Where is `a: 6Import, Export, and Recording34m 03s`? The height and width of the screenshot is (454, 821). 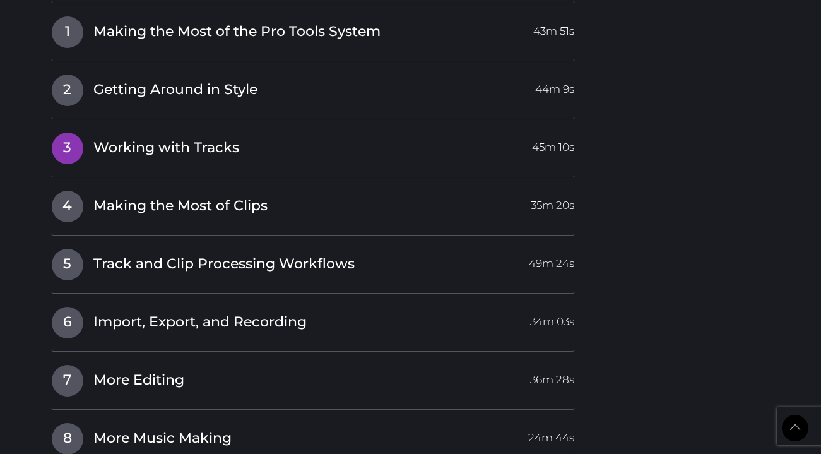
a: 6Import, Export, and Recording34m 03s is located at coordinates (313, 319).